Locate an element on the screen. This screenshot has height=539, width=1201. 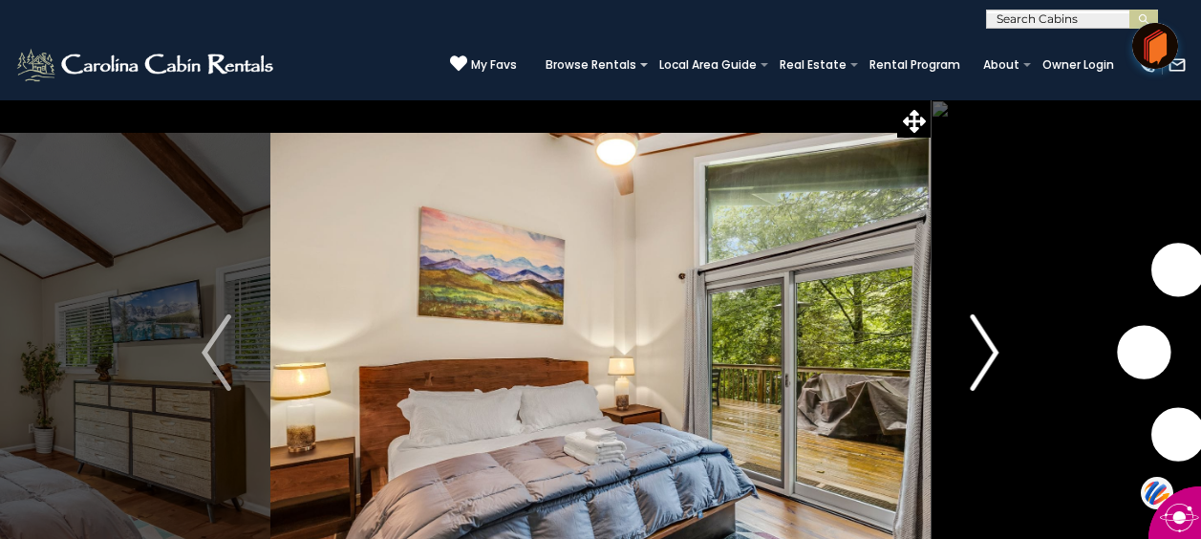
img: svg+xml;base64,PHN2ZyB3aWR0aD0iNDQiIGhlaWdodD0iNDQiIHZpZXdCb3g9IjAgMCA0NCA0NCIgZmlsbD0ibm9uZSIgeG... is located at coordinates (1157, 492).